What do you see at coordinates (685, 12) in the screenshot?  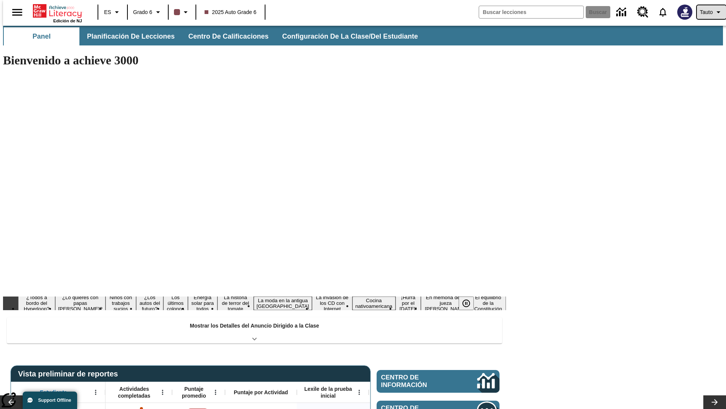 I see `img: Avatar` at bounding box center [685, 12].